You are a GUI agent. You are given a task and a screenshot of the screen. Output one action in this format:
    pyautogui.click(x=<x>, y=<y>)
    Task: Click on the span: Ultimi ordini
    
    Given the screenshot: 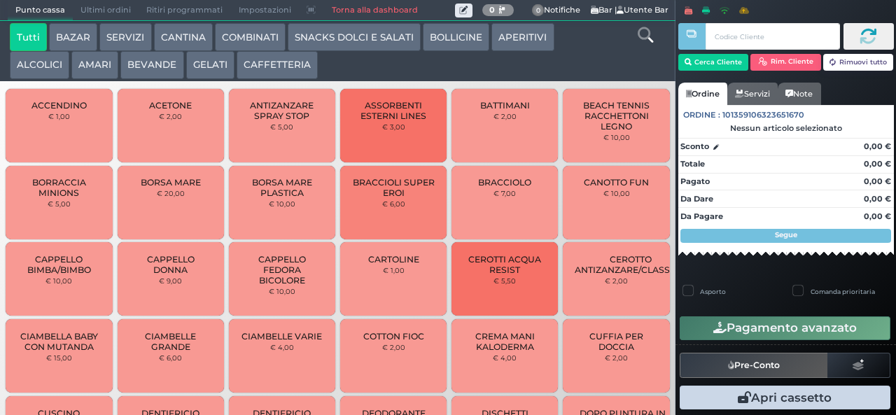 What is the action you would take?
    pyautogui.click(x=106, y=11)
    